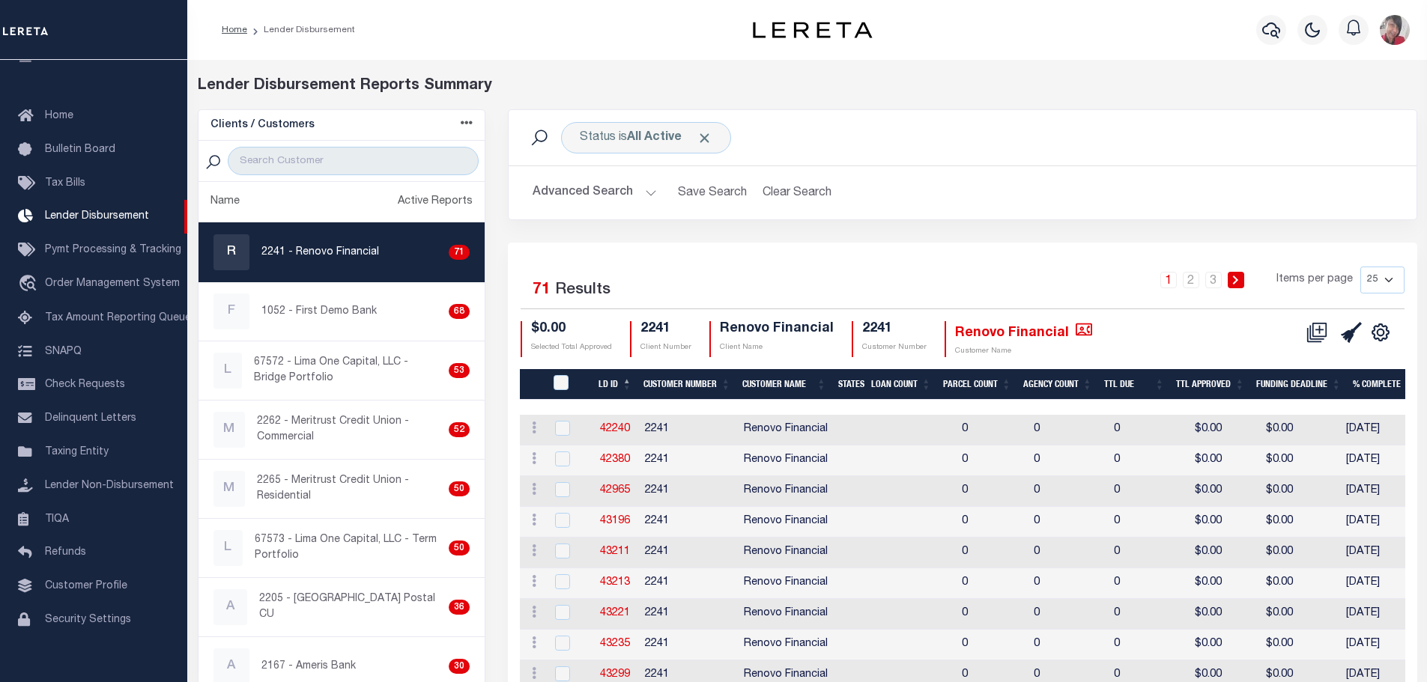 This screenshot has width=1427, height=682. What do you see at coordinates (615, 552) in the screenshot?
I see `a: 43211` at bounding box center [615, 552].